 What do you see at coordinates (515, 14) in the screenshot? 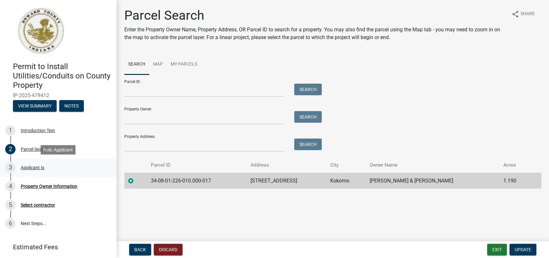
I see `i: share` at bounding box center [515, 14].